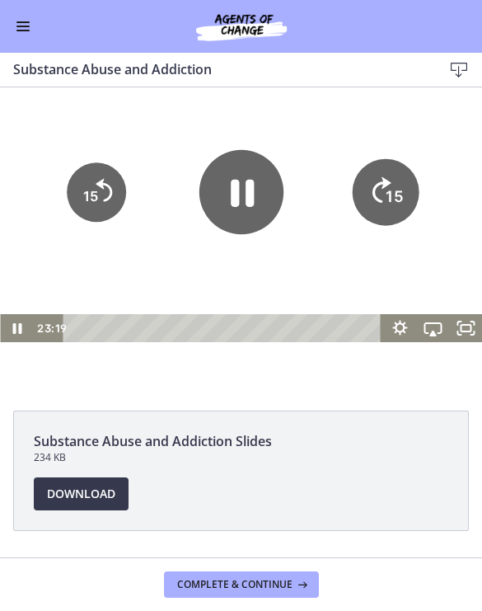 Image resolution: width=482 pixels, height=611 pixels. I want to click on img: Agents of Change, so click(241, 26).